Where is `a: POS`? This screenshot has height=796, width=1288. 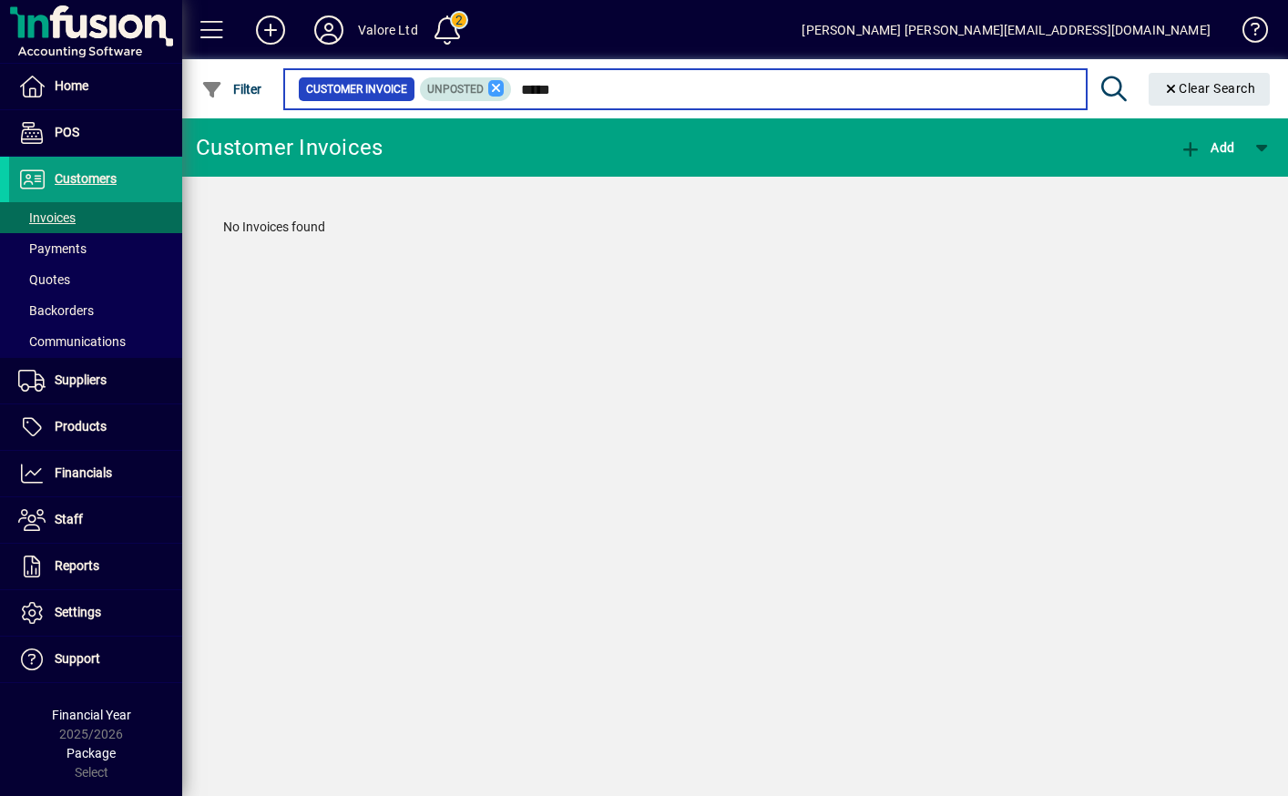 a: POS is located at coordinates (96, 133).